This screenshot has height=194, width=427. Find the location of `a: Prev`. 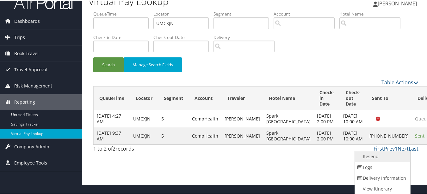

a: Prev is located at coordinates (390, 148).